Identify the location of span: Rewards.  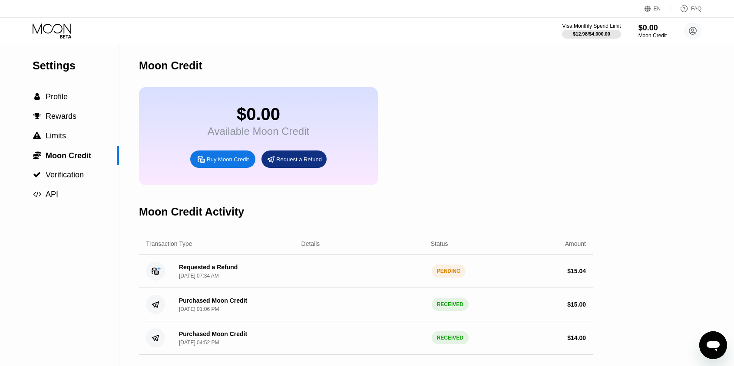
(61, 116).